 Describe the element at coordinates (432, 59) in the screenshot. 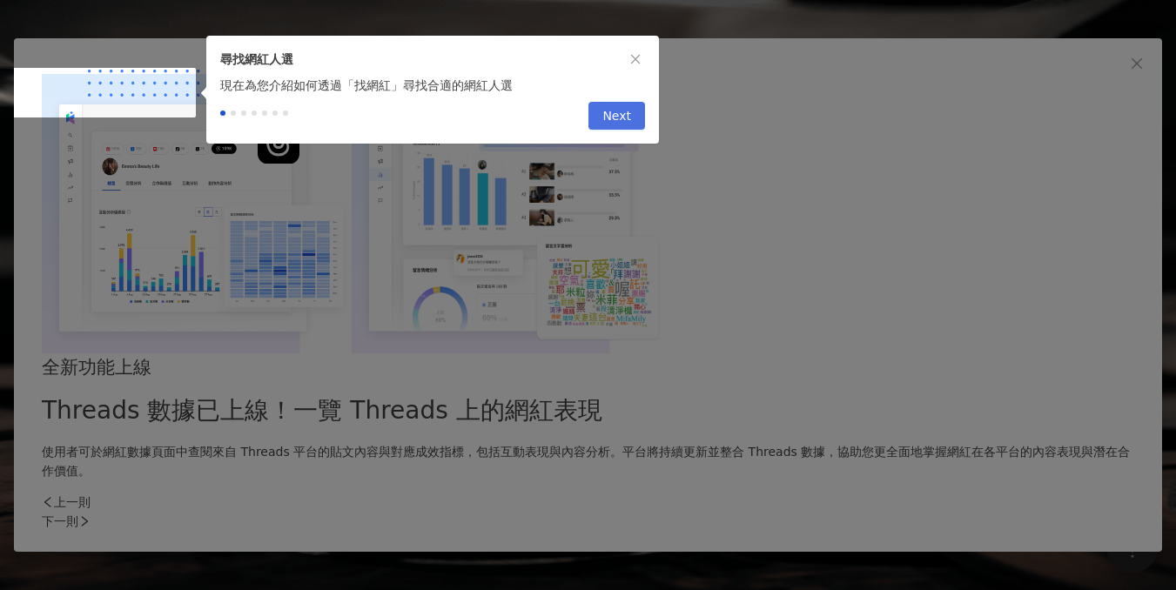

I see `div: 尋找網紅人選` at that location.